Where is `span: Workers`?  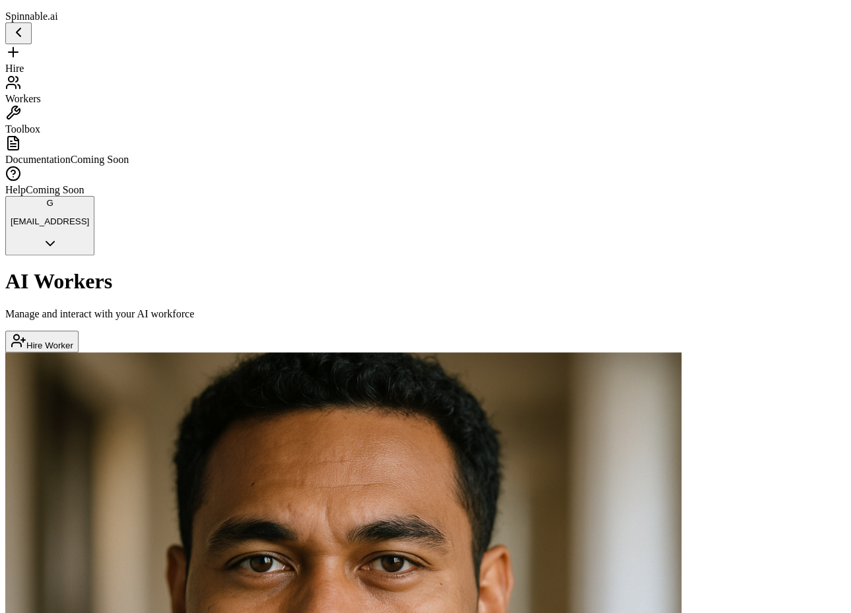 span: Workers is located at coordinates (23, 98).